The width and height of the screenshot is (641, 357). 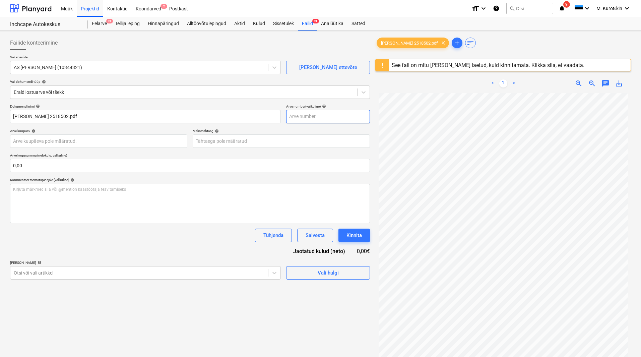 I want to click on span: save_alt, so click(x=619, y=83).